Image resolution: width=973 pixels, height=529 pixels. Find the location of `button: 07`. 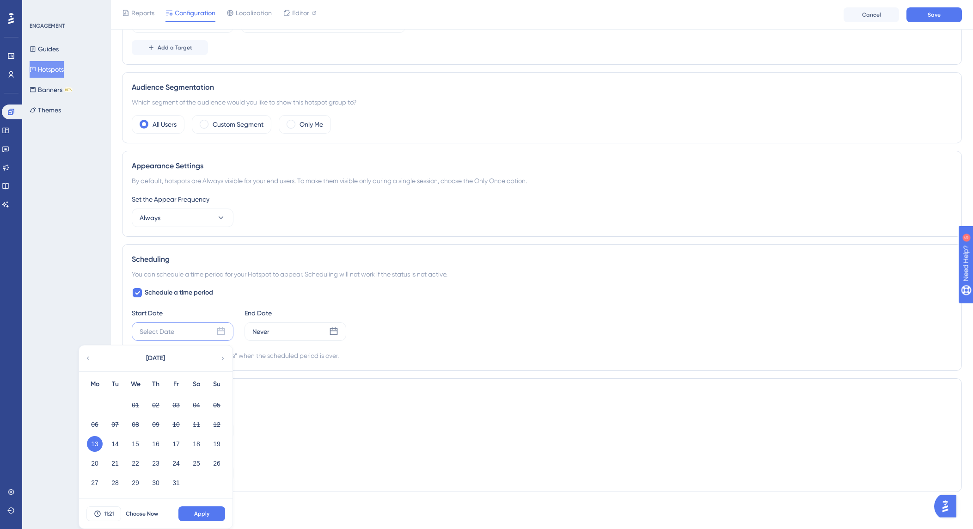

button: 07 is located at coordinates (115, 424).